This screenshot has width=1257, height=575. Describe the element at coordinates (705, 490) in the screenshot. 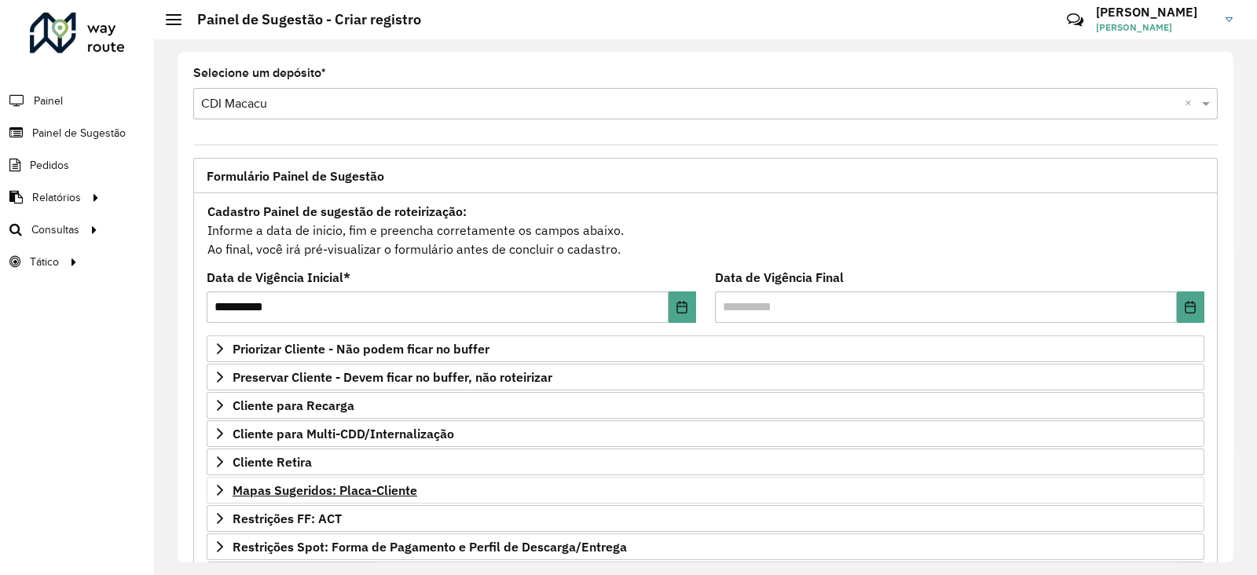

I see `a: Mapas Sugeridos: Placa-Cliente` at that location.